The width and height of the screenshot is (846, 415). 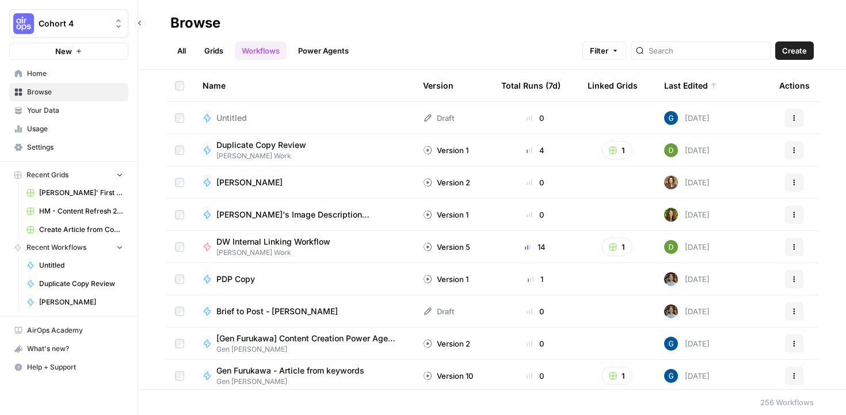 I want to click on span: New, so click(x=63, y=51).